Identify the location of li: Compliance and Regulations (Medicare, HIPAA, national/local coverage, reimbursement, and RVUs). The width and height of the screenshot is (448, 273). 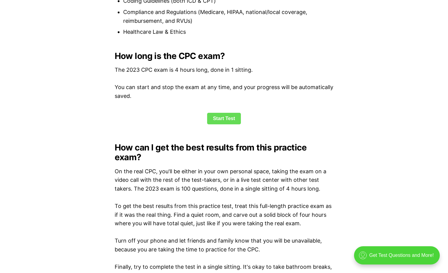
(229, 17).